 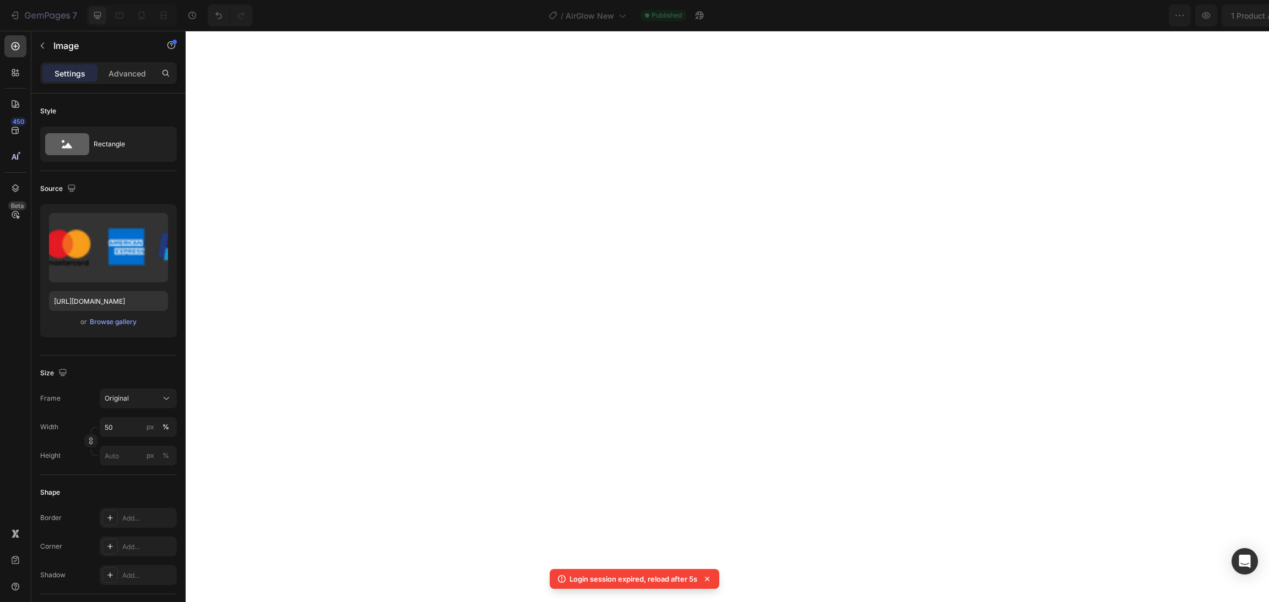 What do you see at coordinates (1173, 15) in the screenshot?
I see `span: Save` at bounding box center [1173, 15].